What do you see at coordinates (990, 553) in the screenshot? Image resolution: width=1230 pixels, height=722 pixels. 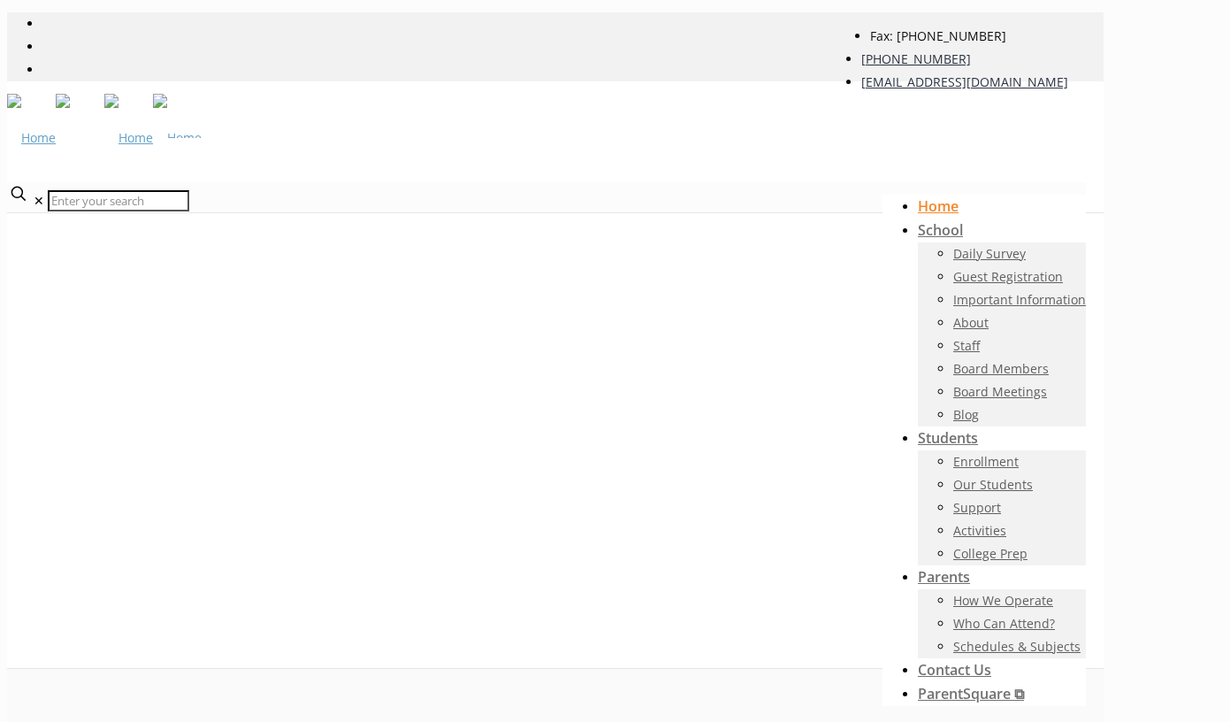 I see `a: College Prep` at bounding box center [990, 553].